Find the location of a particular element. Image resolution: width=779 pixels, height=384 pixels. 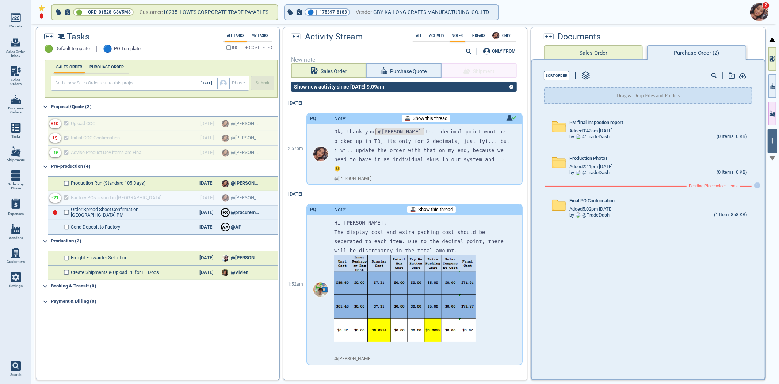

span: Search is located at coordinates (16, 374).